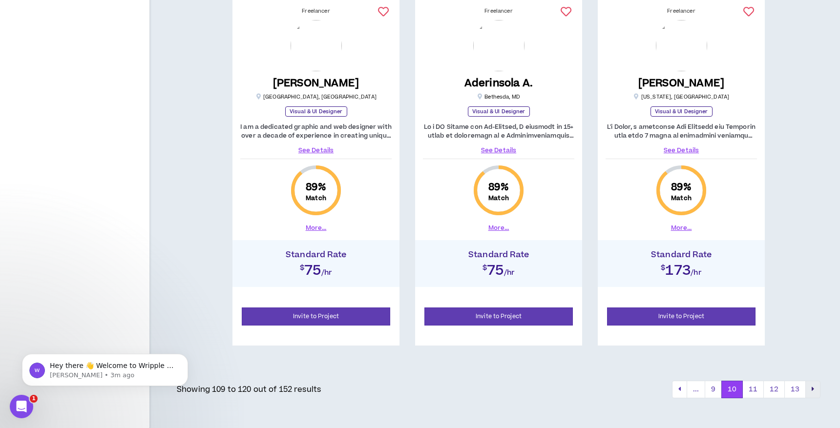 The width and height of the screenshot is (840, 428). I want to click on p: Message from Morgan, sent 3m ago, so click(106, 42).